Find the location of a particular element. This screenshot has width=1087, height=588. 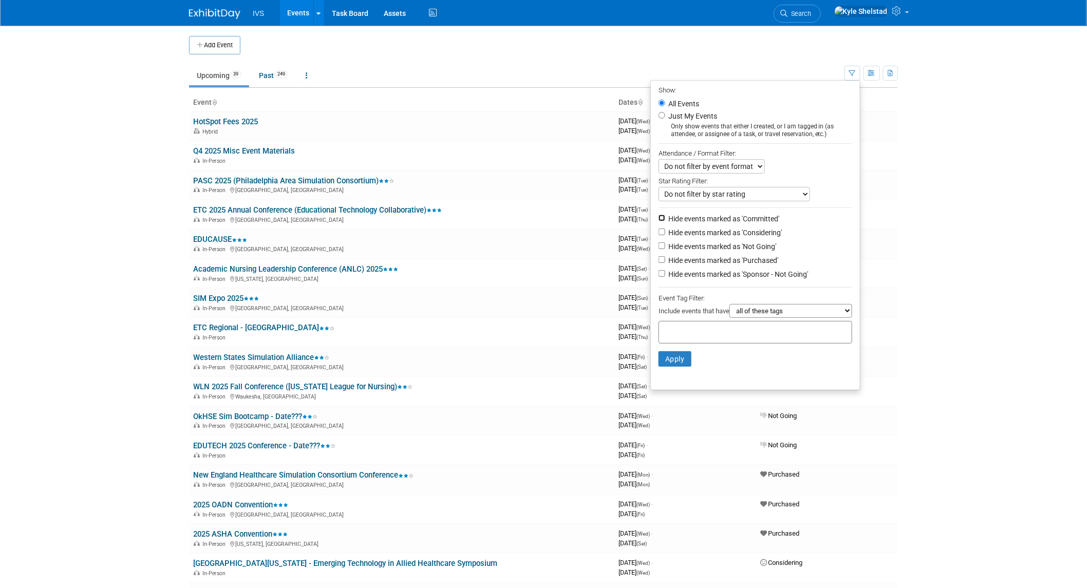

span: Hybrid is located at coordinates (212, 131).